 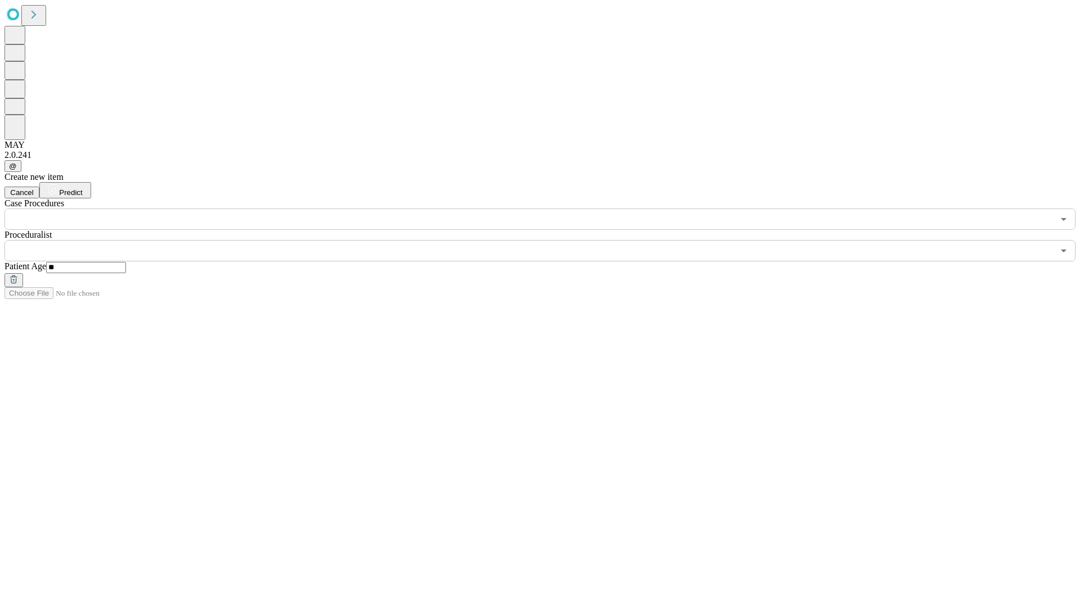 What do you see at coordinates (540, 145) in the screenshot?
I see `div: MAY` at bounding box center [540, 145].